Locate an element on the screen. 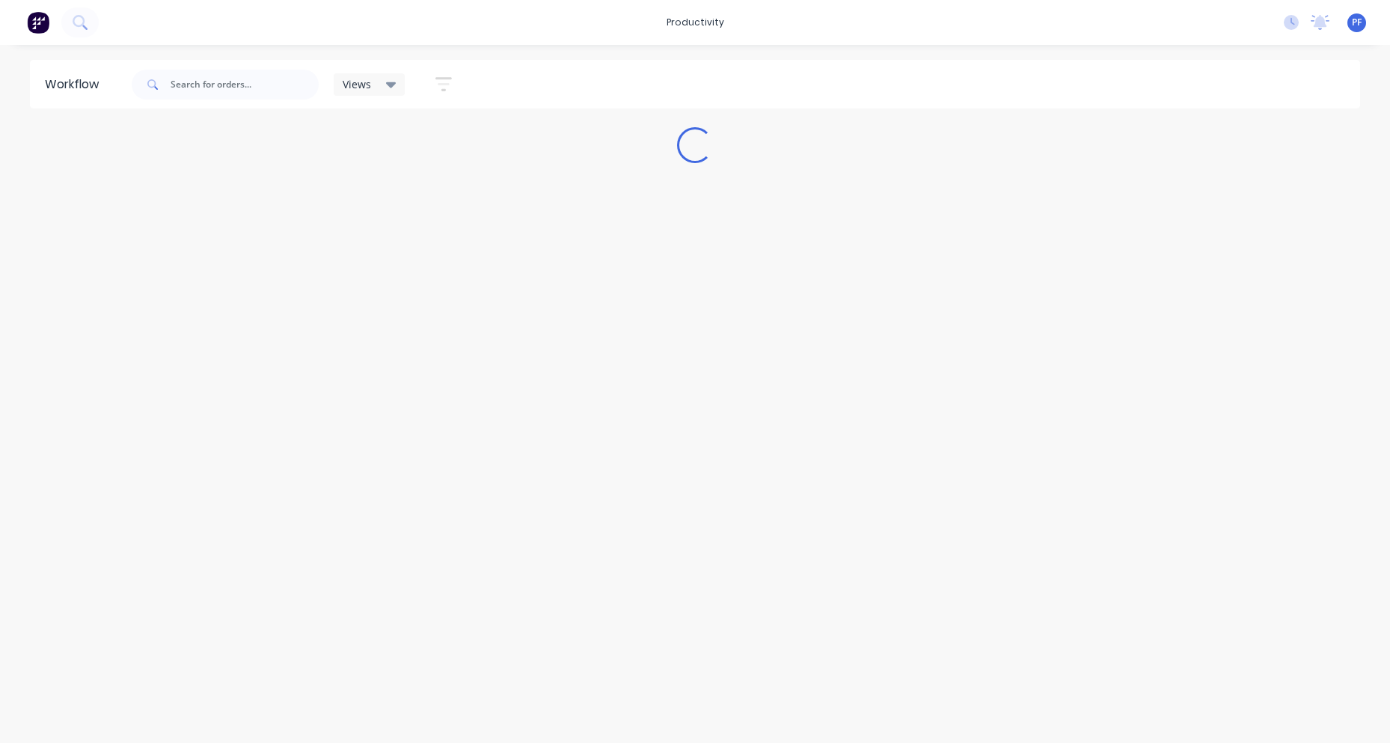  div: Workflow is located at coordinates (76, 85).